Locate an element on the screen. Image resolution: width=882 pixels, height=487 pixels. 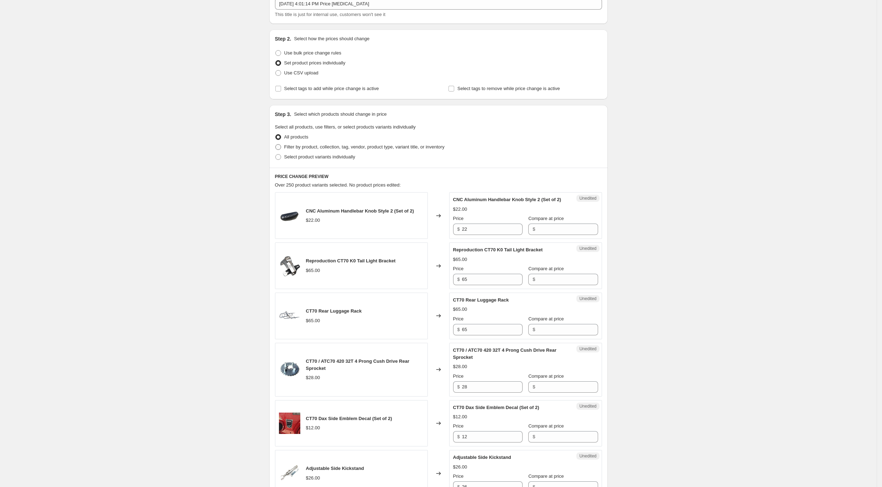
img: 3edit_80x.png is located at coordinates (290, 316).